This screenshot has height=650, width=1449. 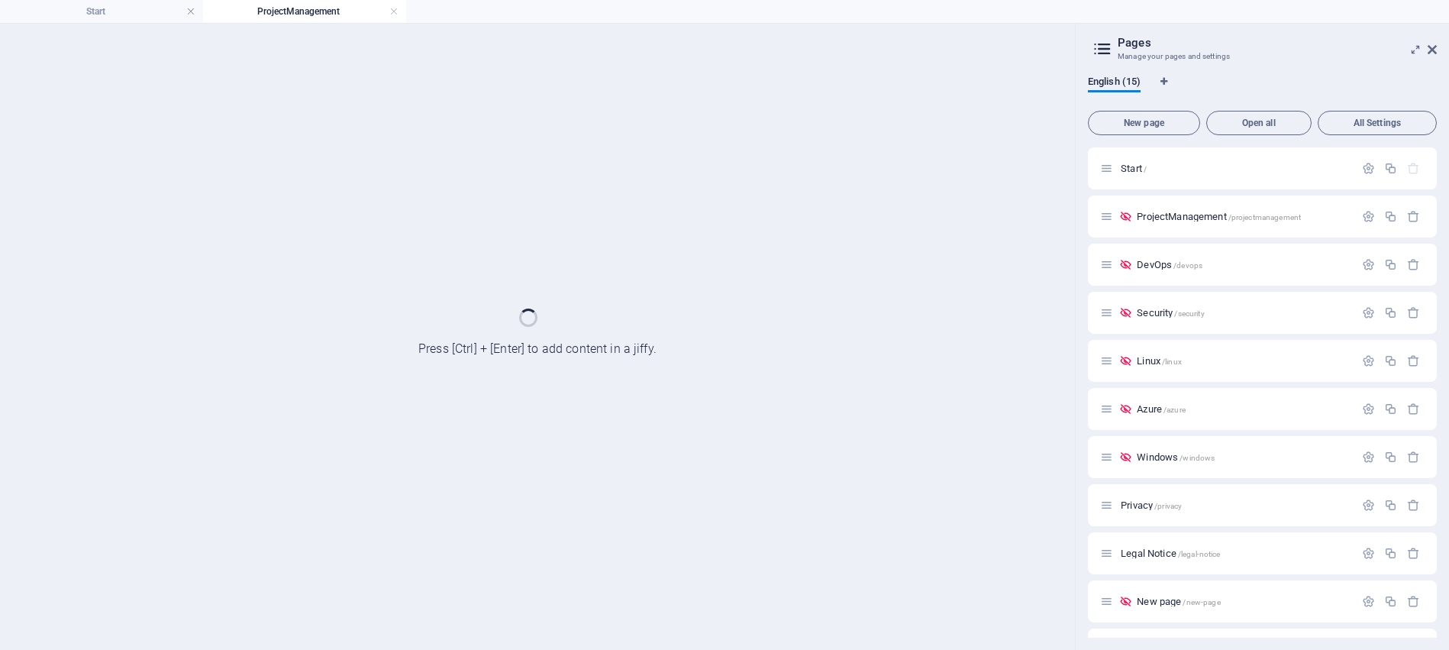 I want to click on span: /projectmanagement, so click(x=1265, y=217).